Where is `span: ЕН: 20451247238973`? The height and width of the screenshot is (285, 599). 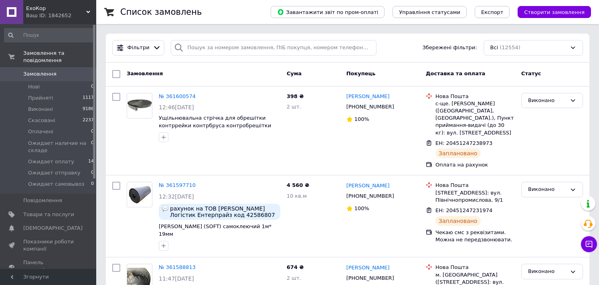
span: ЕН: 20451247238973 is located at coordinates (464, 143).